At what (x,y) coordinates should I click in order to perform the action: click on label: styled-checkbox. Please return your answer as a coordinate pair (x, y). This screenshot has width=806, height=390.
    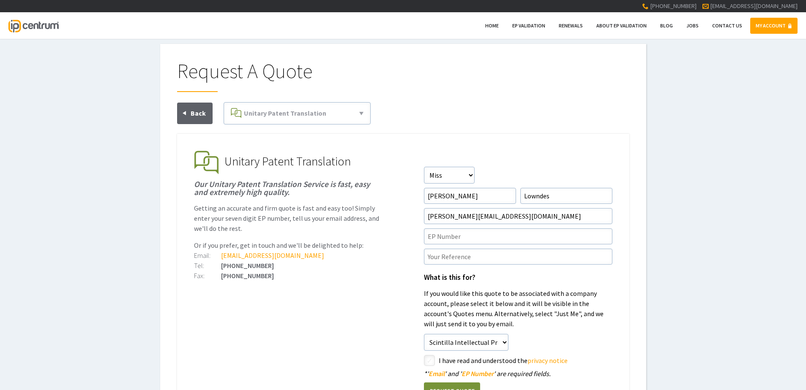
    Looking at the image, I should click on (429, 361).